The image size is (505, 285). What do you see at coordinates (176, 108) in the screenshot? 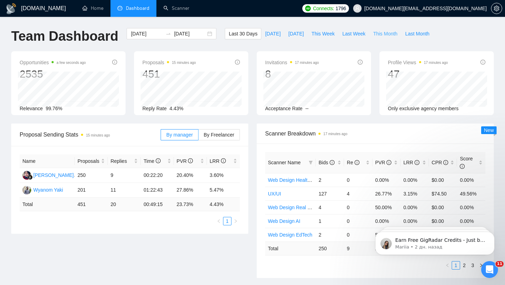
I see `span: 4.43%` at bounding box center [176, 108].